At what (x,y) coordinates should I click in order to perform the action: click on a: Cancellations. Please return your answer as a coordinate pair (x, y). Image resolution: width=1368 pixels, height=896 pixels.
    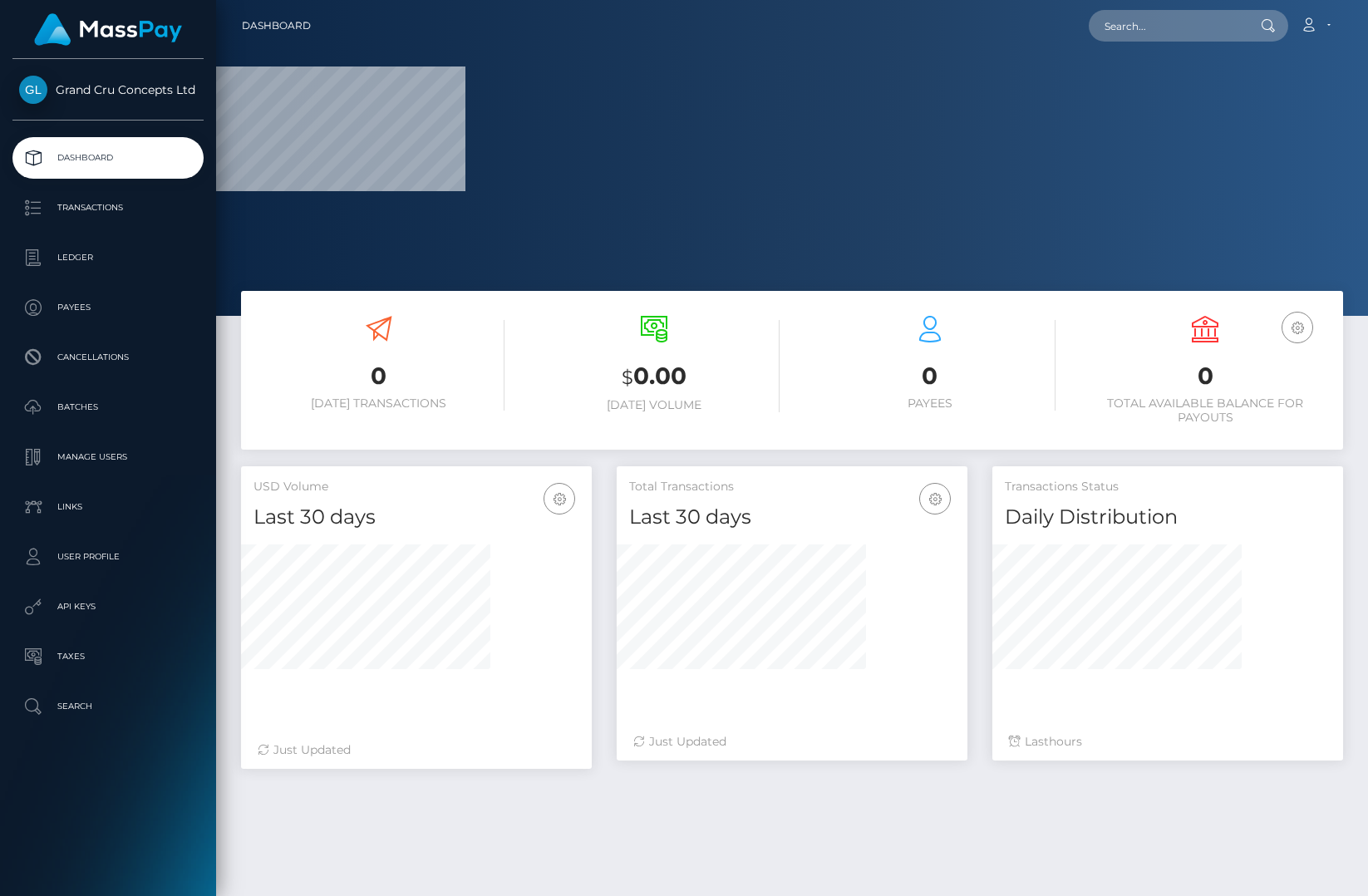
    Looking at the image, I should click on (108, 358).